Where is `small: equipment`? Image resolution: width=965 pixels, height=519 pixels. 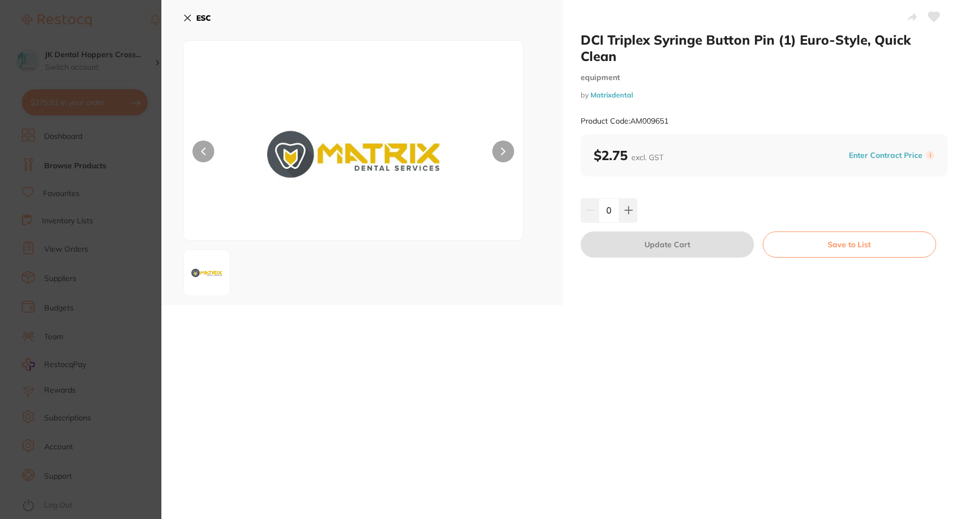
small: equipment is located at coordinates (764, 77).